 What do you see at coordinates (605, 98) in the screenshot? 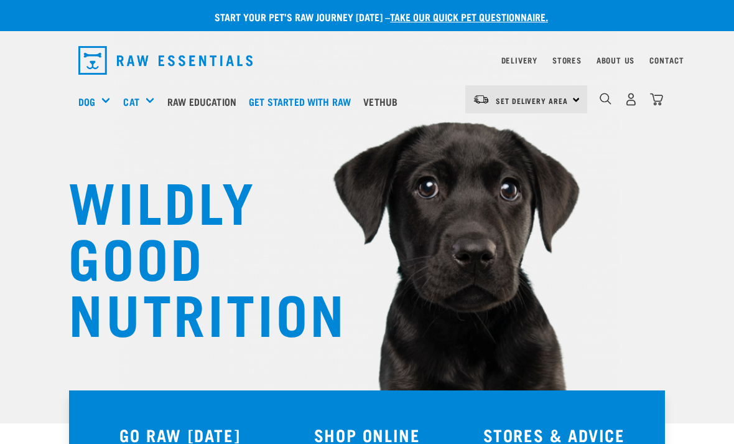
I see `img: home-icon-1@2x.png` at bounding box center [605, 98].